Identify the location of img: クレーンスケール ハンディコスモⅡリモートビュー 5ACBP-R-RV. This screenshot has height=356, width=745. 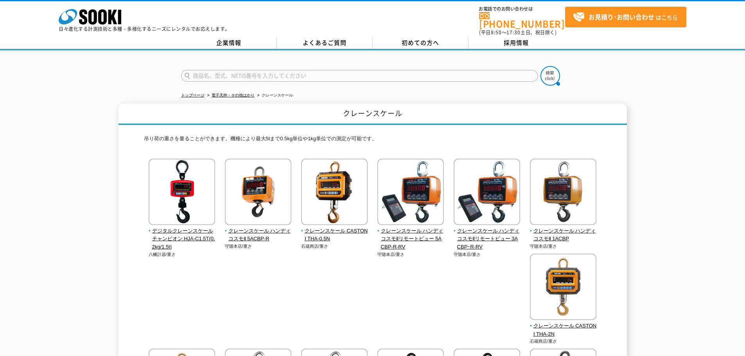
(410, 193).